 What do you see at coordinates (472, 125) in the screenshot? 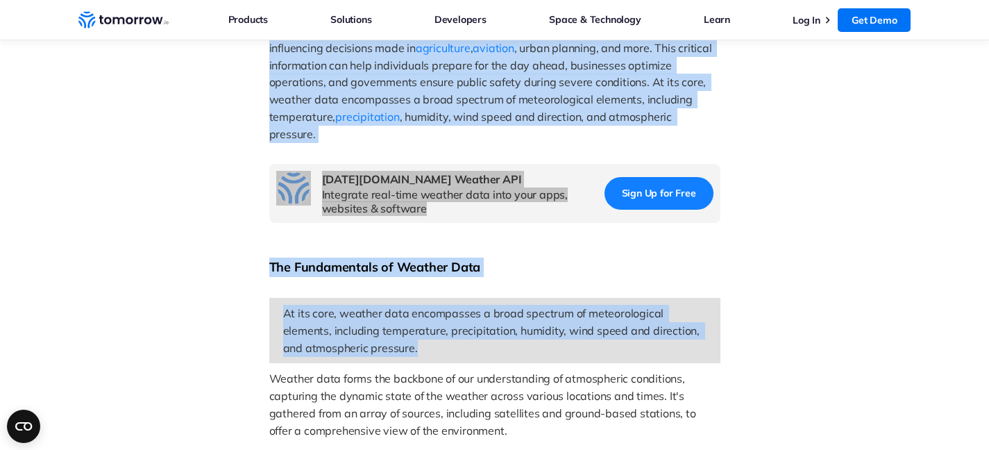
I see `span: , humidity, wind speed and direction, and atmospheric pressure.` at bounding box center [472, 125].